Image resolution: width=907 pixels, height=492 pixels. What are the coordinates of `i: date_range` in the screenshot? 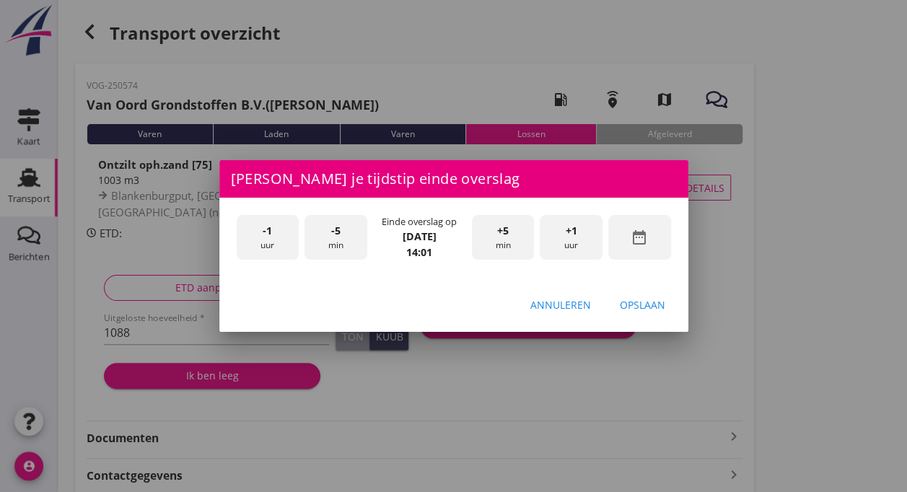 It's located at (640, 238).